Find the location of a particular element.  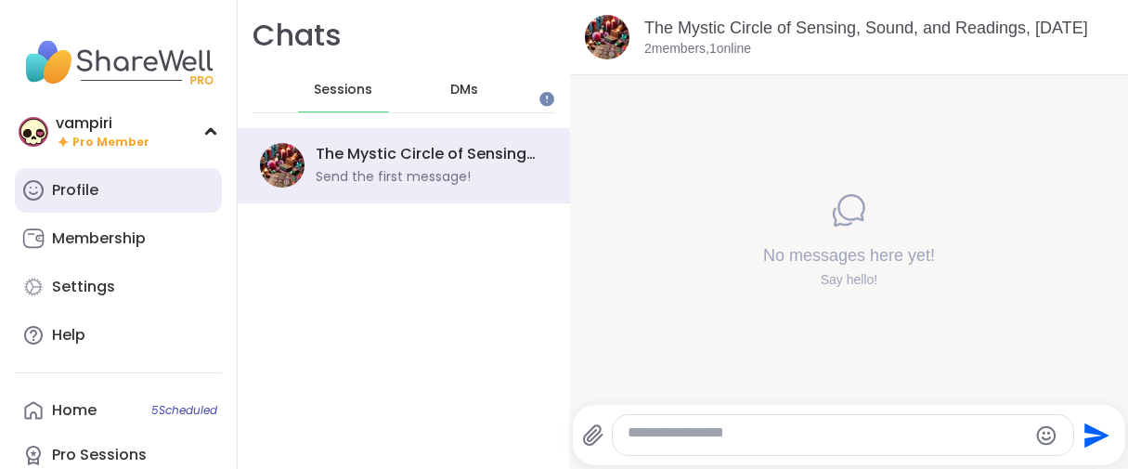

a: Membership is located at coordinates (118, 239).